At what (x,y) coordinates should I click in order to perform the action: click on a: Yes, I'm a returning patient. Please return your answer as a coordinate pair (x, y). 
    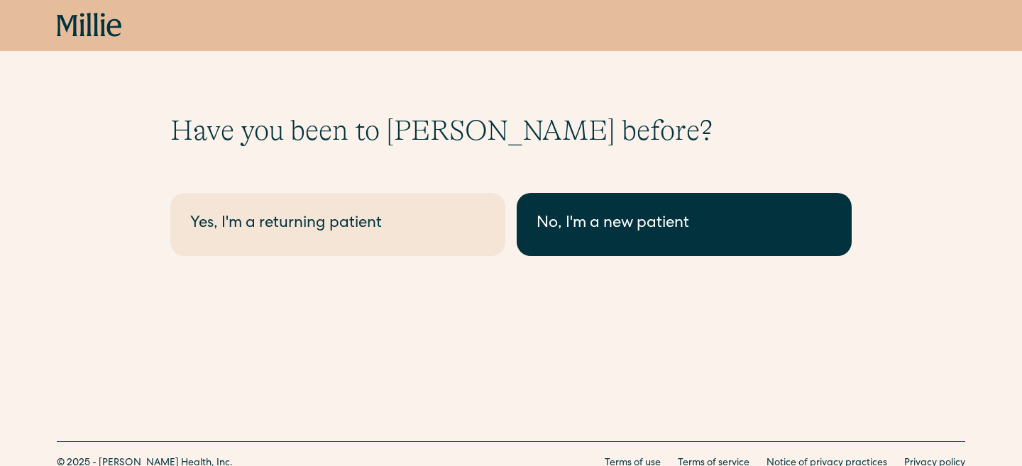
    Looking at the image, I should click on (338, 224).